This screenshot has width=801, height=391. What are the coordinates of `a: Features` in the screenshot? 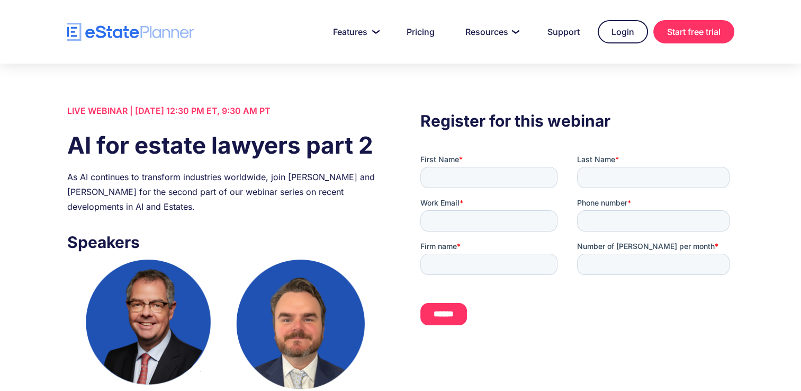 It's located at (354, 32).